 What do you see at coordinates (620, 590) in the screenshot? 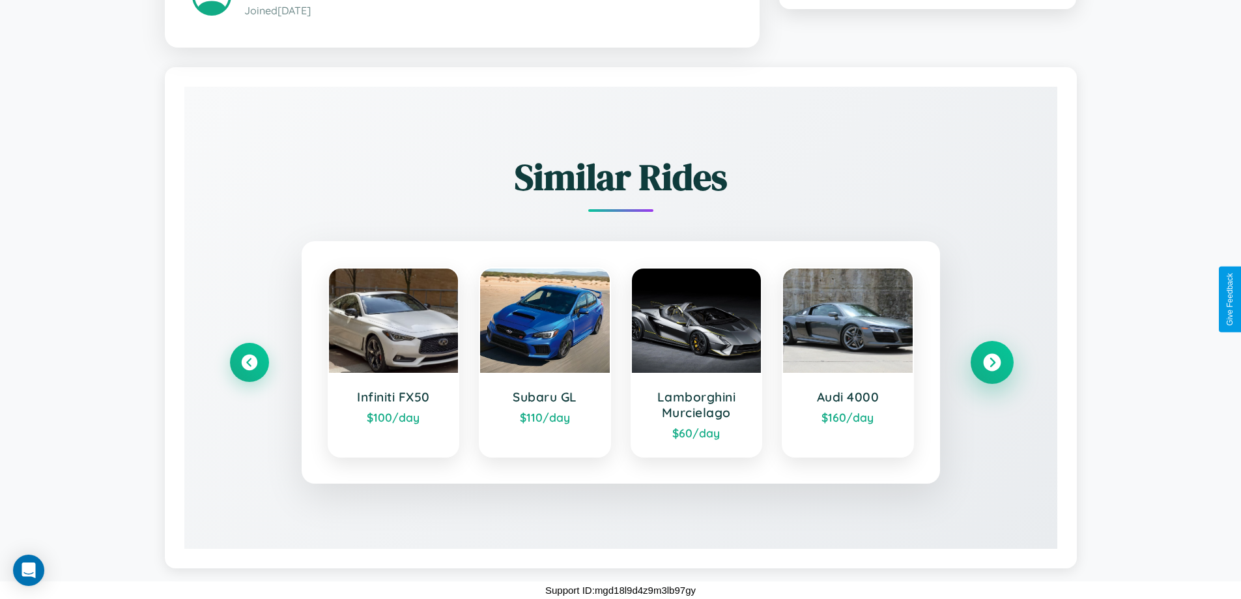
I see `p: Support ID: mgd18l9d4z9m3lb97gy` at bounding box center [620, 590].